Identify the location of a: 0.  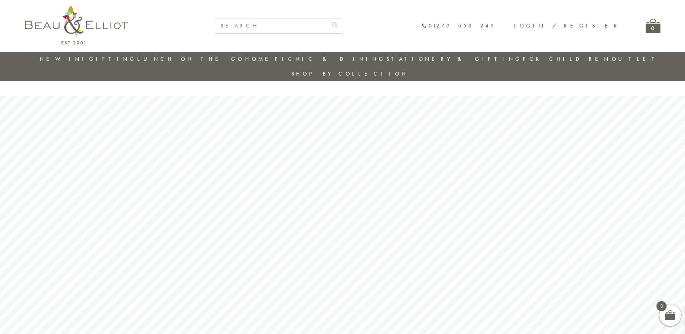
(653, 26).